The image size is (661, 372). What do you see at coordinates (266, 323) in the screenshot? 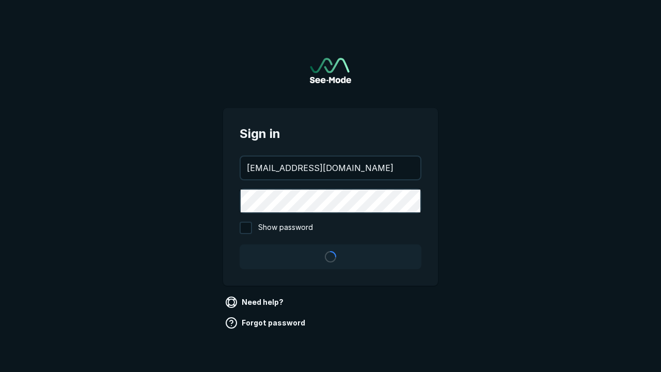
I see `a: Forgot password` at bounding box center [266, 323].